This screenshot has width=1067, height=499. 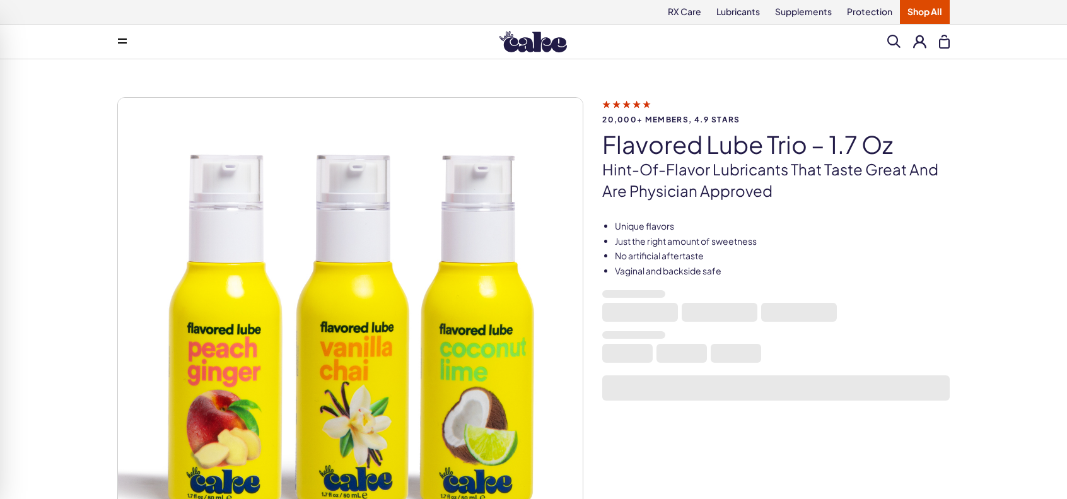 What do you see at coordinates (782, 226) in the screenshot?
I see `li: Unique flavors` at bounding box center [782, 226].